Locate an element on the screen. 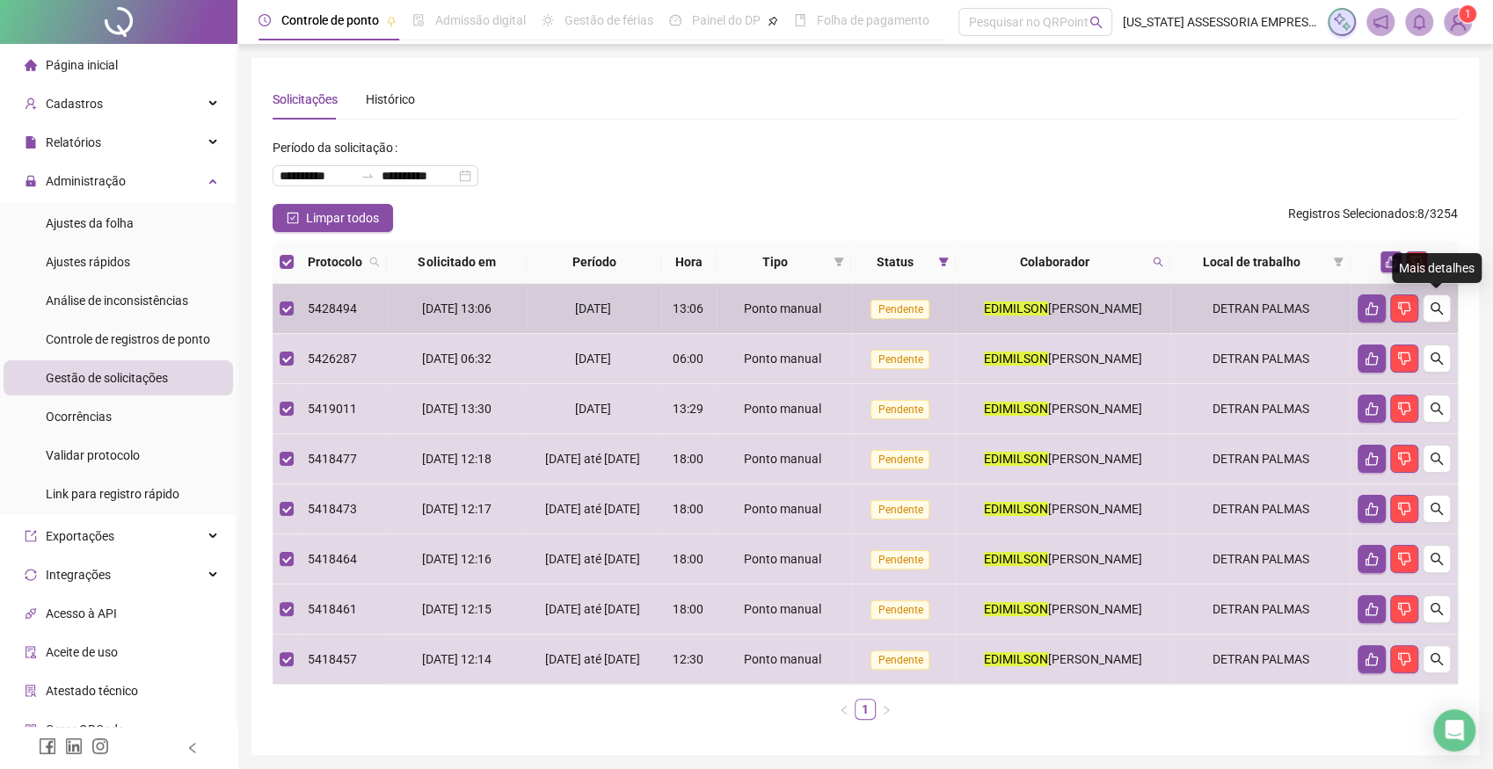 This screenshot has height=769, width=1493. sup: Atualize o seu contato no menu Meus Dados is located at coordinates (1467, 14).